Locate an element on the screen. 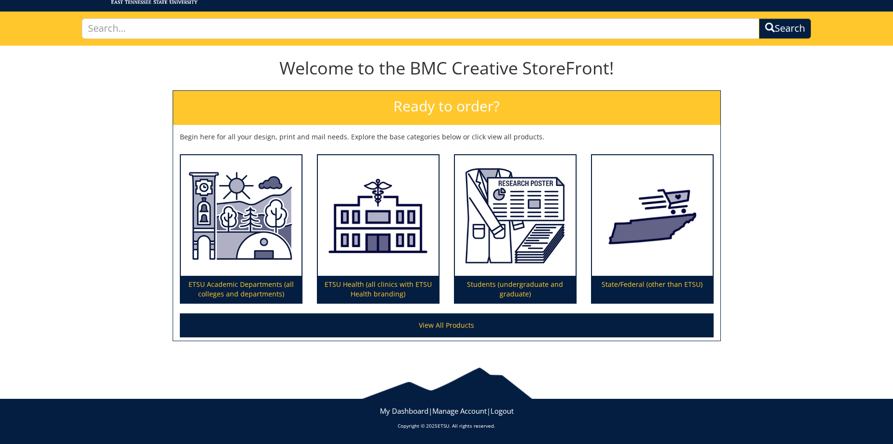 The height and width of the screenshot is (444, 893). a: State/Federal (other than ETSU) is located at coordinates (652, 229).